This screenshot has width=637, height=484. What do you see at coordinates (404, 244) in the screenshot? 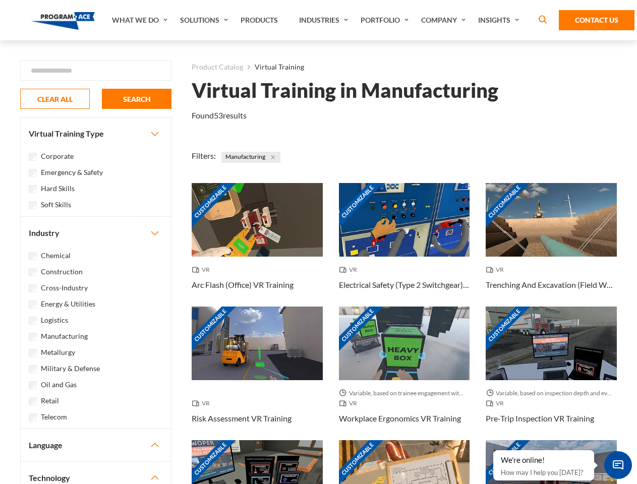
I see `a: Customizable Thumbnail - Electrical Safety (Type 2 Switchgear) VR Training VR Electrical Safety (...` at bounding box center [404, 244].